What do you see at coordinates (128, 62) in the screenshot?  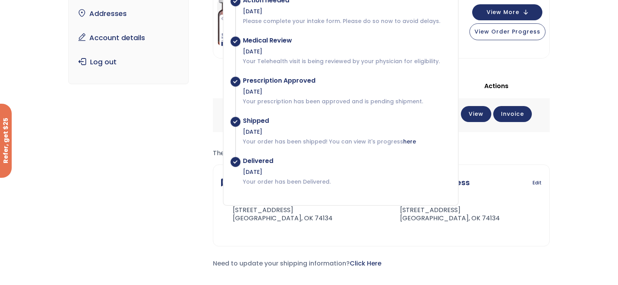 I see `a: Log out` at bounding box center [128, 62].